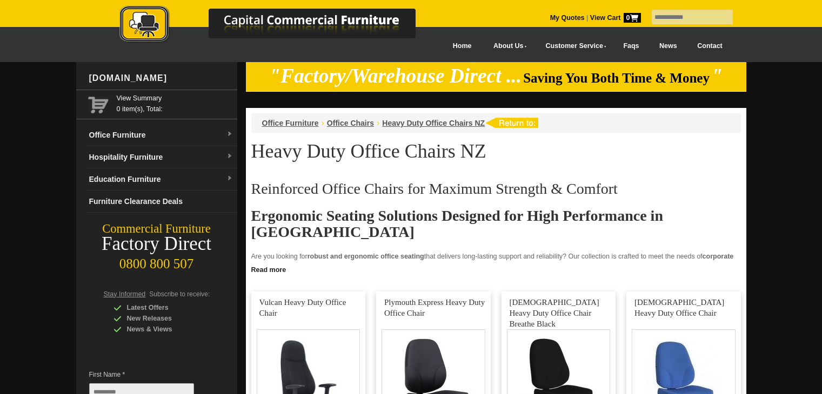  Describe the element at coordinates (433, 123) in the screenshot. I see `span: Heavy Duty Office Chairs NZ` at that location.